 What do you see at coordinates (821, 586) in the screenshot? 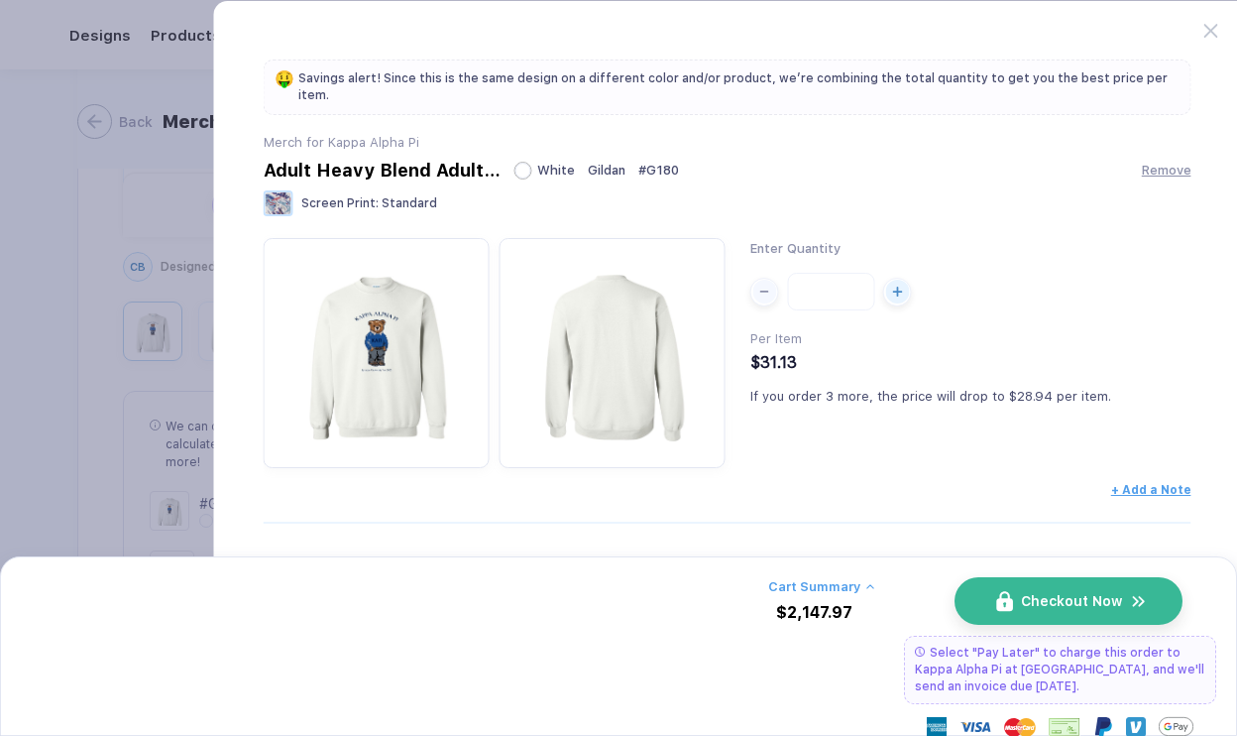
I see `button: Cart Summary` at bounding box center [821, 586].